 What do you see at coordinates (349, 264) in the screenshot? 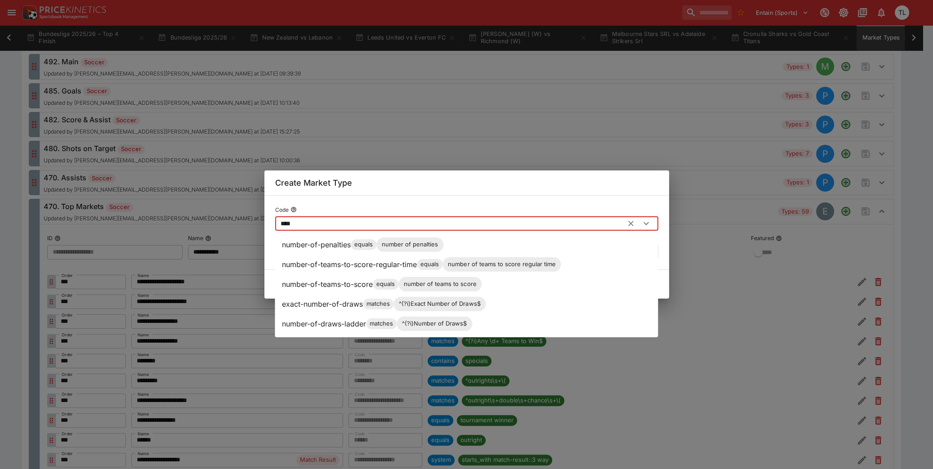
I see `p: number-of-teams-to-score-regular-time` at bounding box center [349, 264].